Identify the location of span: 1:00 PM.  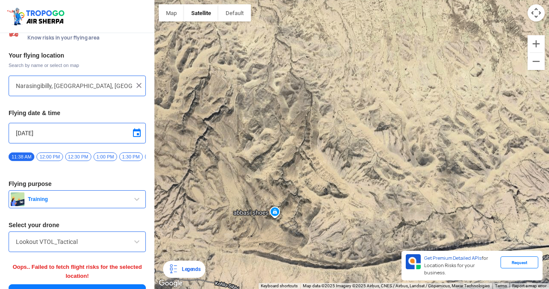
(105, 157).